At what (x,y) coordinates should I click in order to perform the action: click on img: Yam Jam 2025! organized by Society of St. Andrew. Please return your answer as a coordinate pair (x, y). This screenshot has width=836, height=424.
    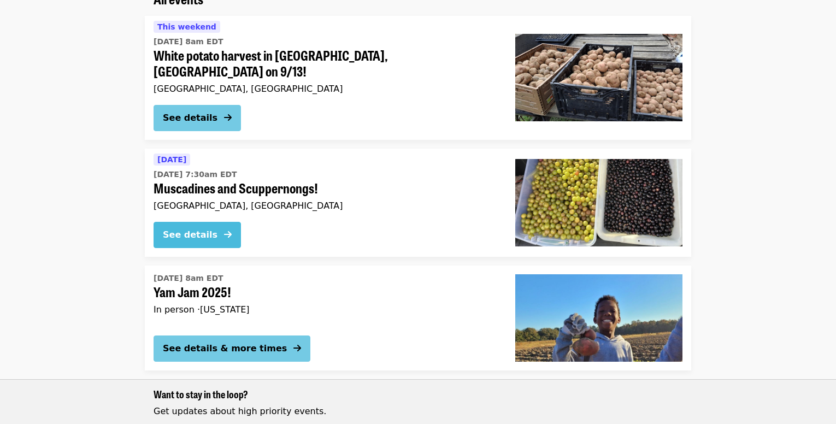
    Looking at the image, I should click on (599, 318).